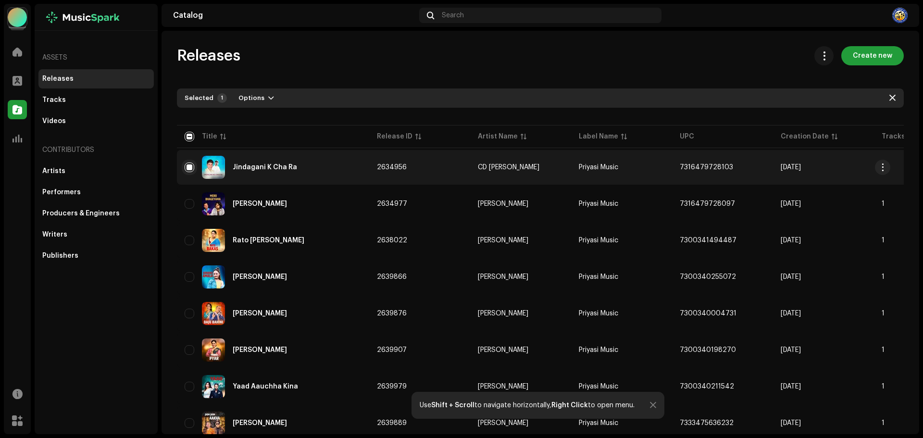 This screenshot has height=438, width=923. Describe the element at coordinates (708, 314) in the screenshot. I see `span: 7300340004731` at that location.